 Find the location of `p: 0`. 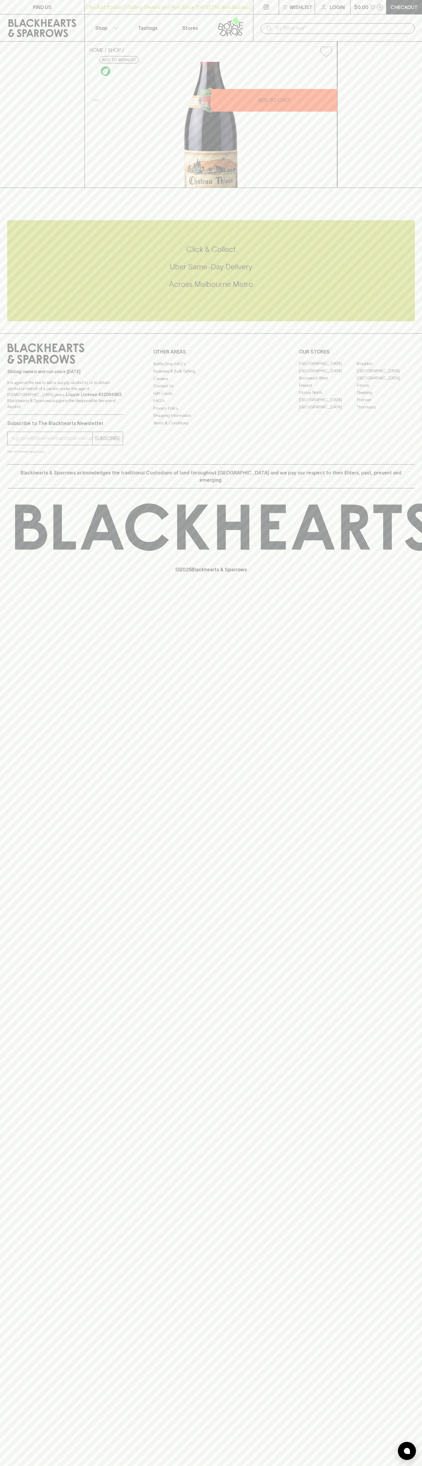

p: 0 is located at coordinates (380, 7).